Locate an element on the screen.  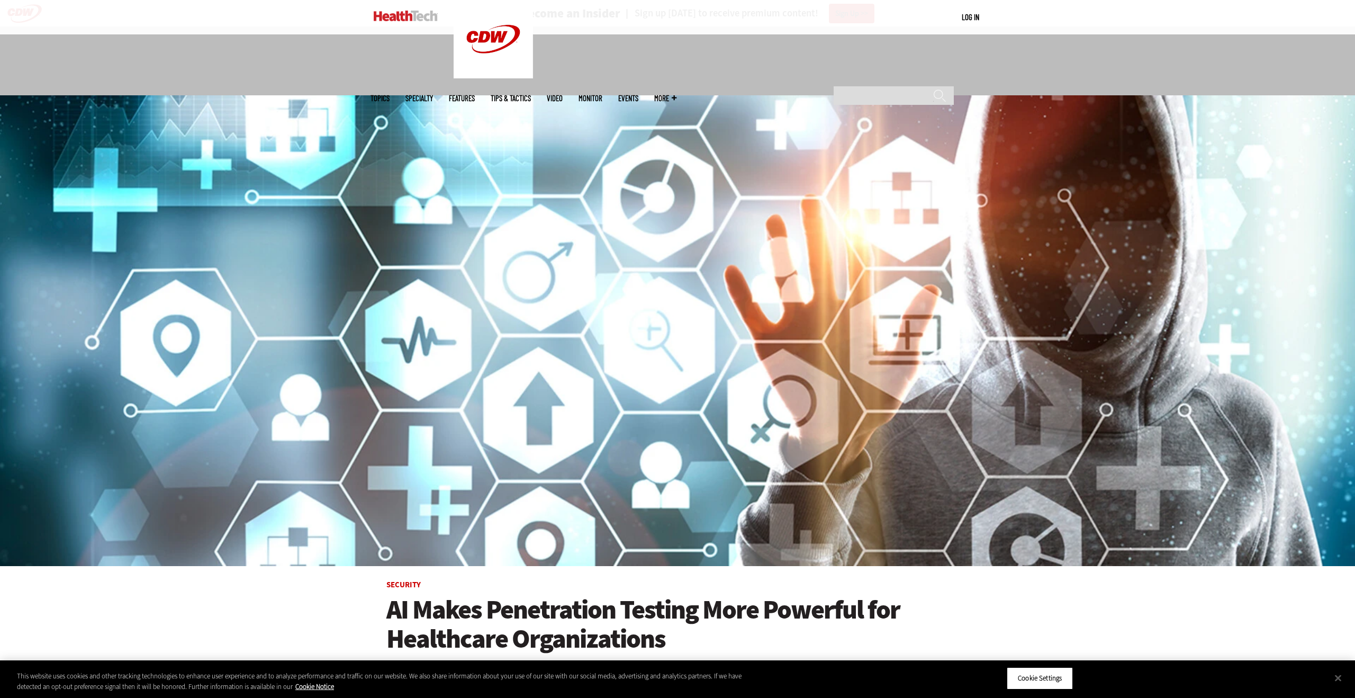
a: AI Makes Penetration Testing More Powerful for Healthcare Organizations is located at coordinates (677, 624).